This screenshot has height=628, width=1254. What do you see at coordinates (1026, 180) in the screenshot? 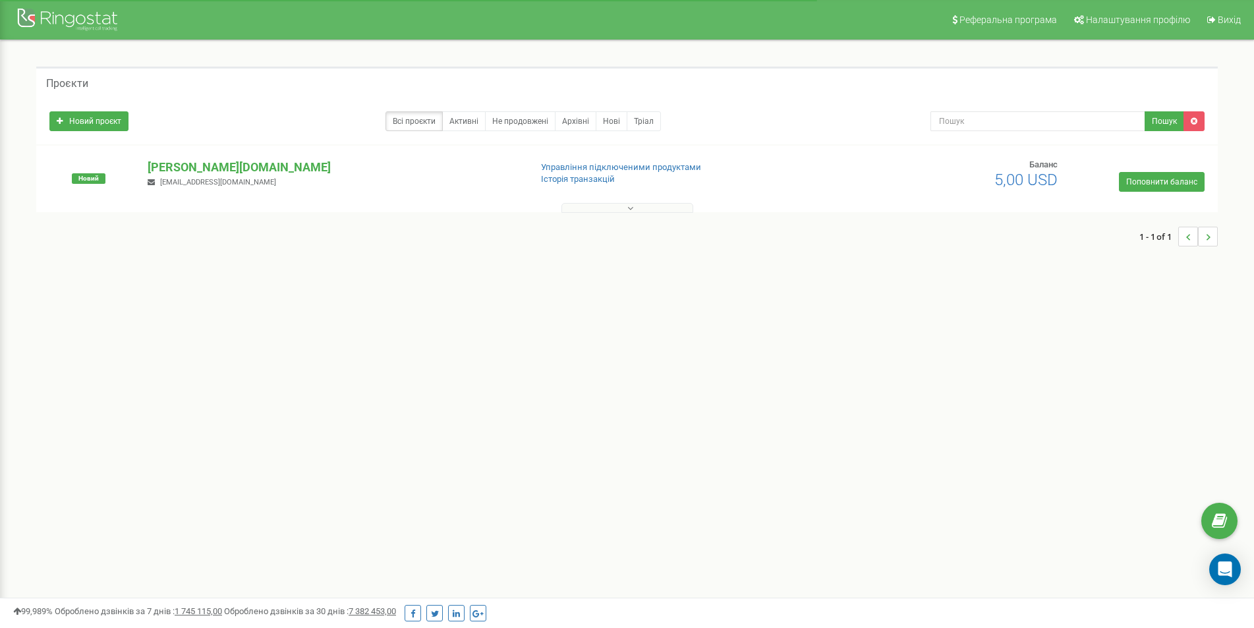
I see `span: 5,00 USD` at bounding box center [1026, 180].